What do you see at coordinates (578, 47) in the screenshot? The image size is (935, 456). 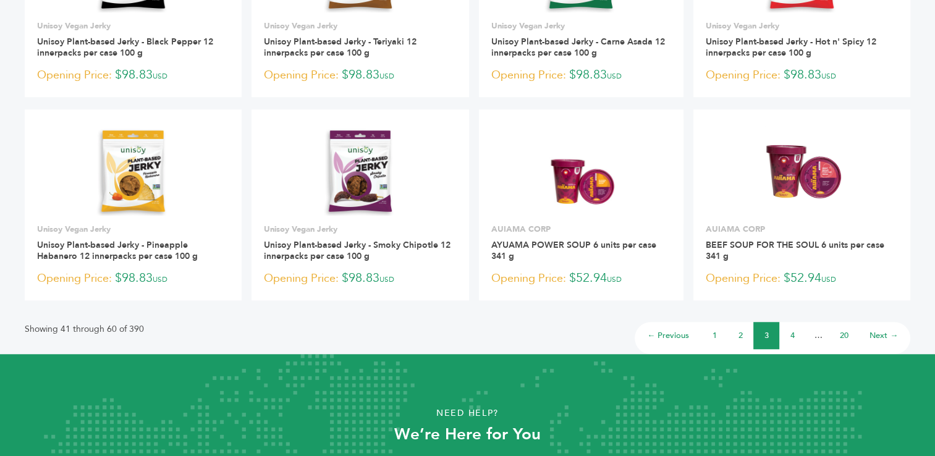 I see `a: Unisoy Plant-based Jerky - Carne Asada 12 innerpacks per case 100 g` at bounding box center [578, 47].